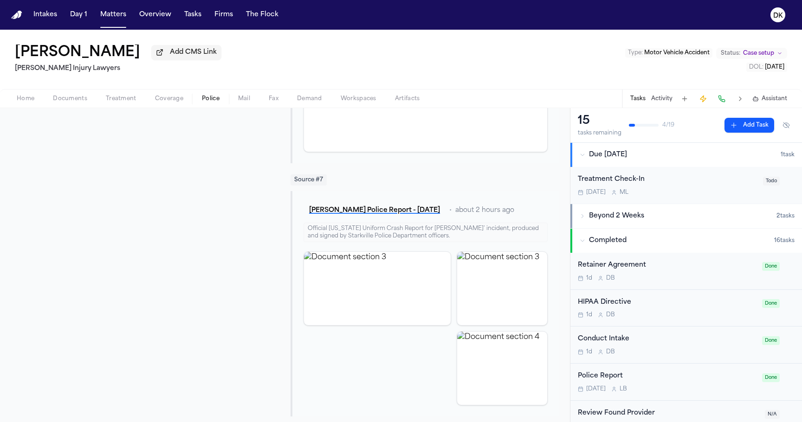 This screenshot has width=802, height=422. What do you see at coordinates (787, 155) in the screenshot?
I see `span: 1 task` at bounding box center [787, 155].